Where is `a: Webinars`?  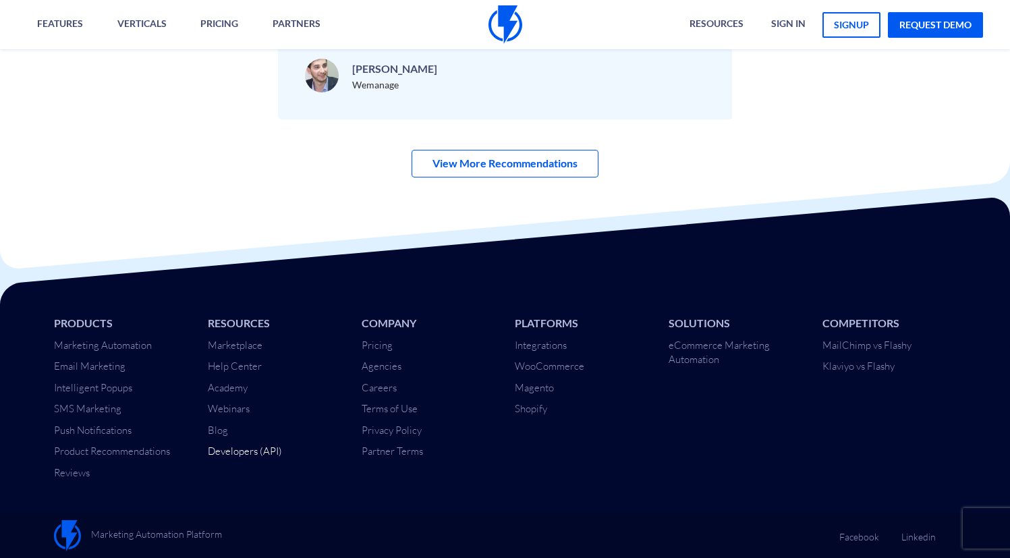
a: Webinars is located at coordinates (229, 408).